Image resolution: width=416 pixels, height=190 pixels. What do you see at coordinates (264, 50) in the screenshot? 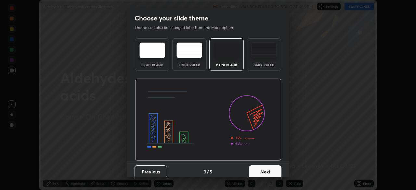
I see `img: darkRuledTheme.de295e13.svg` at bounding box center [264, 50].